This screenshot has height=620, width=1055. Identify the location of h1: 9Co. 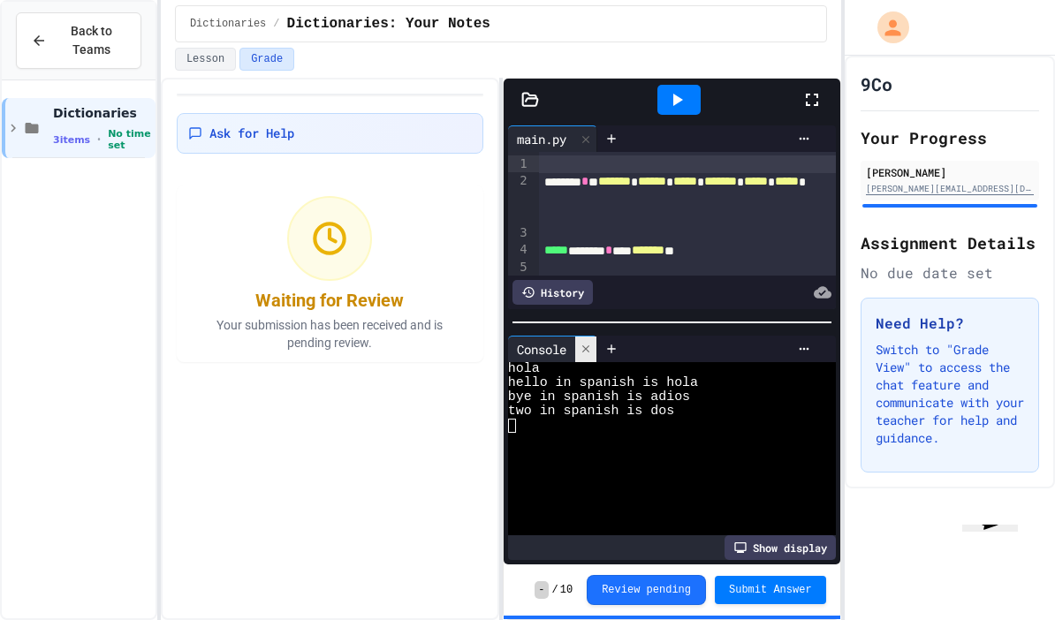
(876, 84).